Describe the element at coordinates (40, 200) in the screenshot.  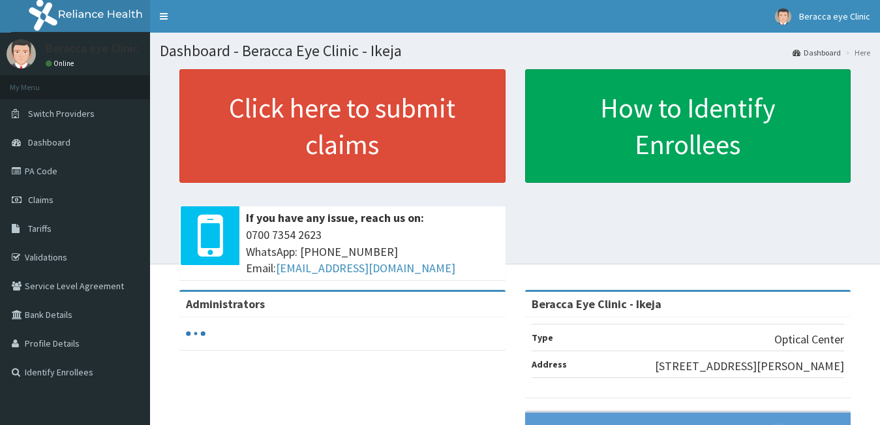
I see `span: Claims` at that location.